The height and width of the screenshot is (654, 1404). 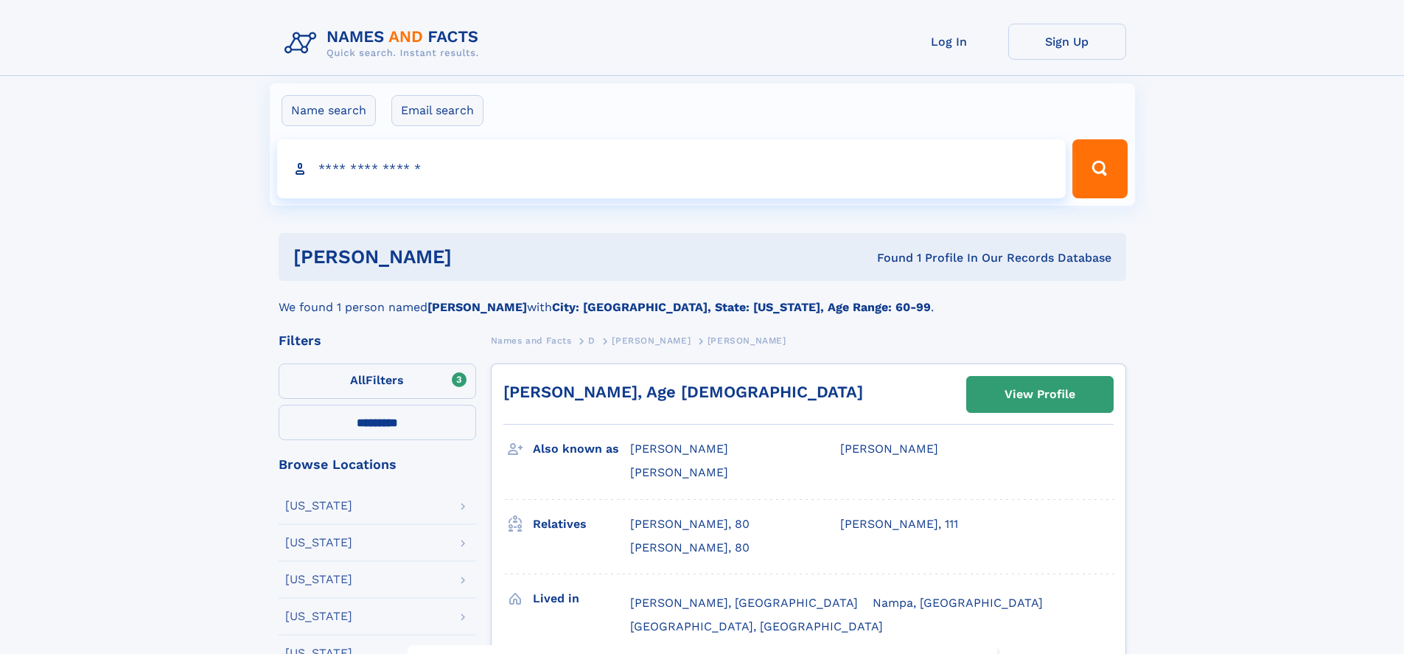 What do you see at coordinates (1040, 394) in the screenshot?
I see `div: View Profile` at bounding box center [1040, 394].